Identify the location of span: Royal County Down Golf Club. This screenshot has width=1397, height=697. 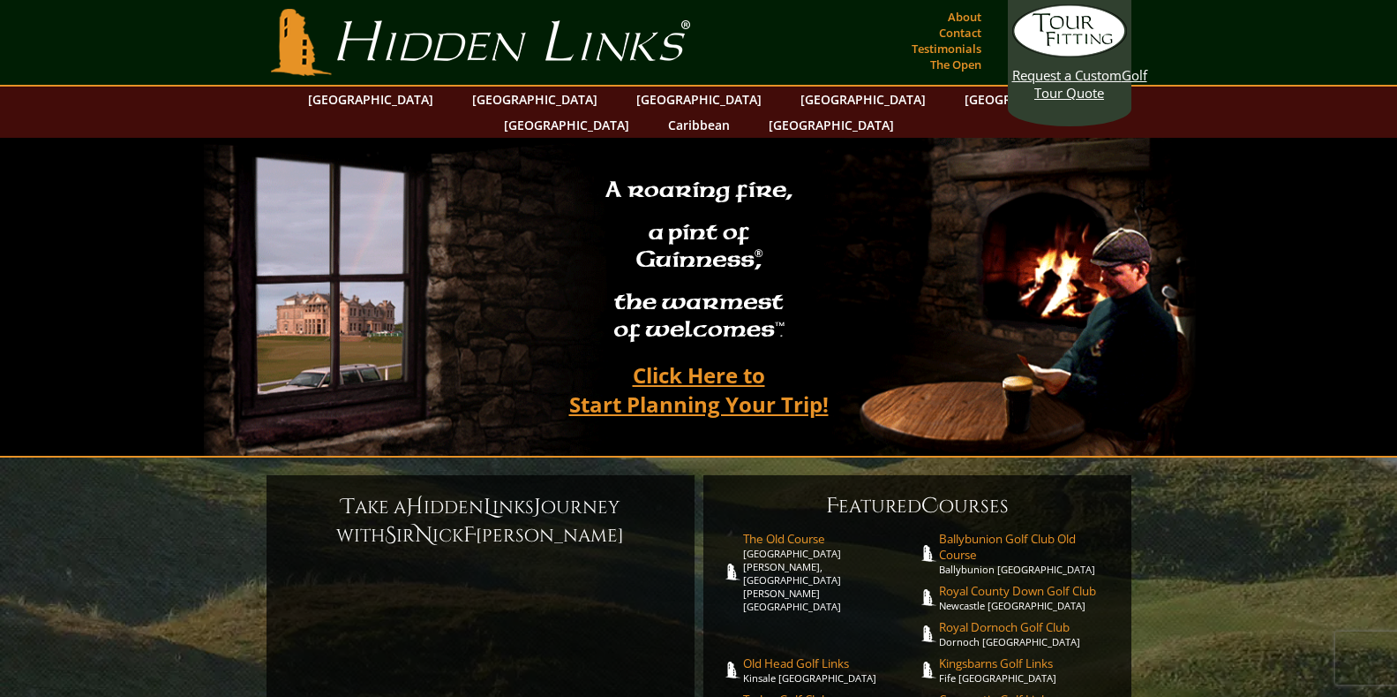
(1027, 591).